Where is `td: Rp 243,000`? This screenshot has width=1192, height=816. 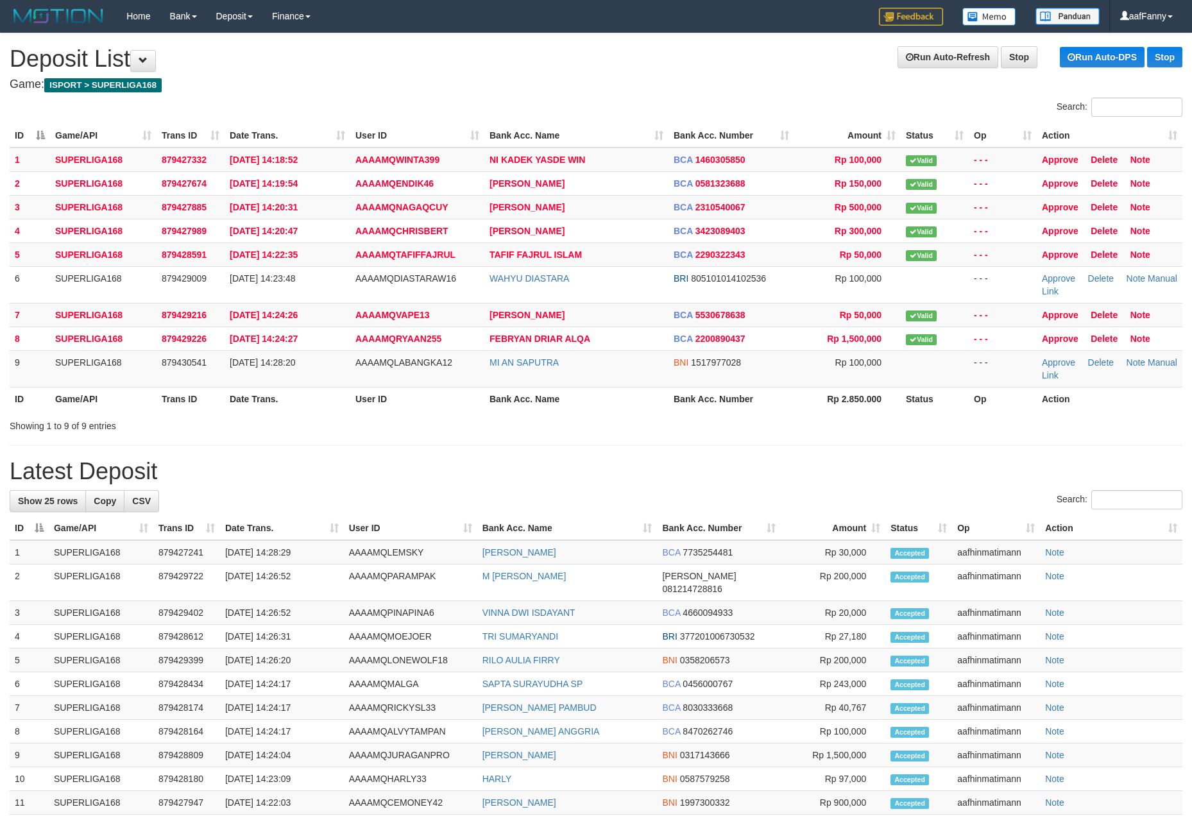
td: Rp 243,000 is located at coordinates (832, 684).